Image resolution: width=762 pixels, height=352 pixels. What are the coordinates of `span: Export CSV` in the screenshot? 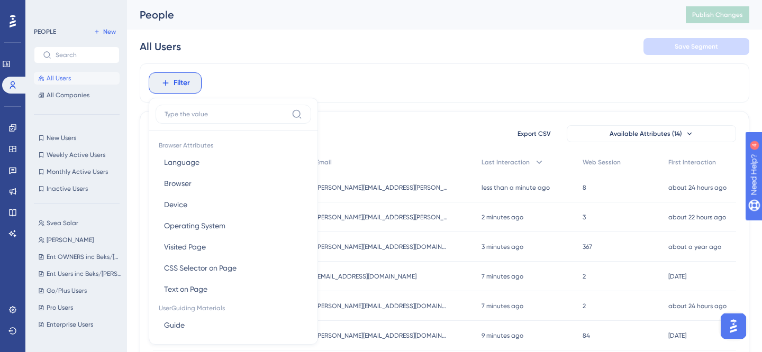 It's located at (534, 134).